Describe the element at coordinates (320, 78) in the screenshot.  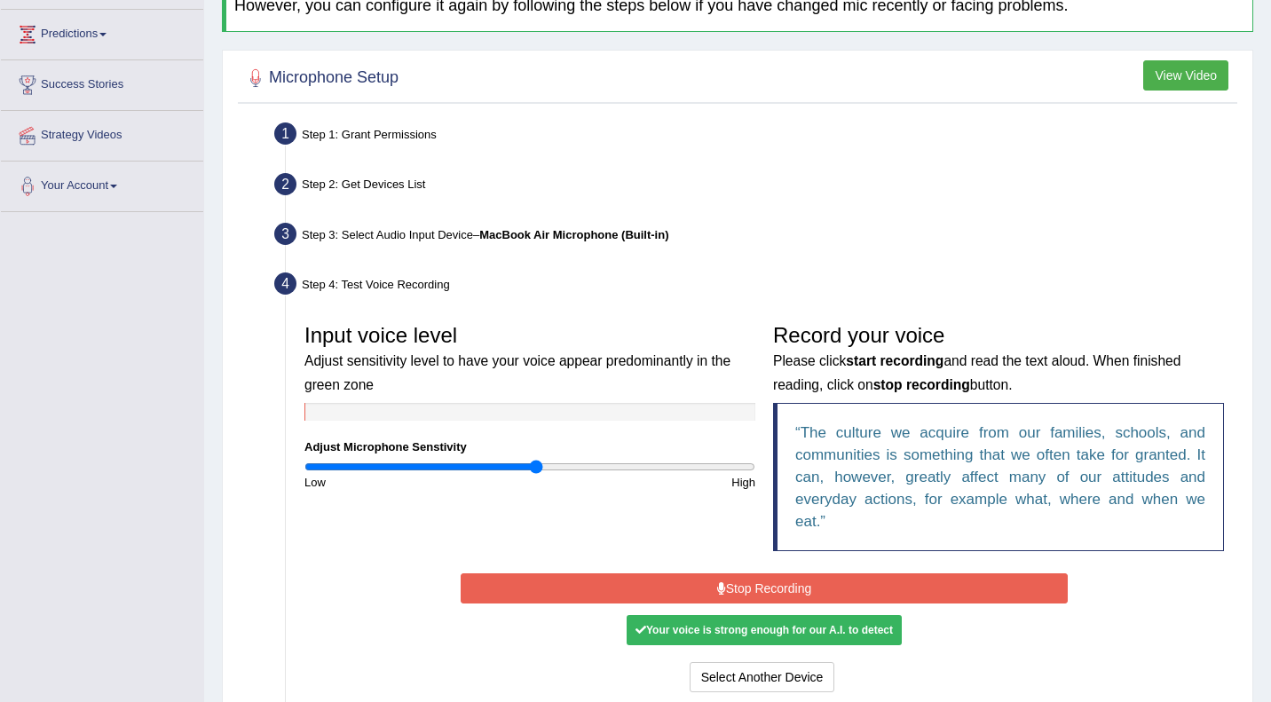
I see `h2: Microphone Setup` at that location.